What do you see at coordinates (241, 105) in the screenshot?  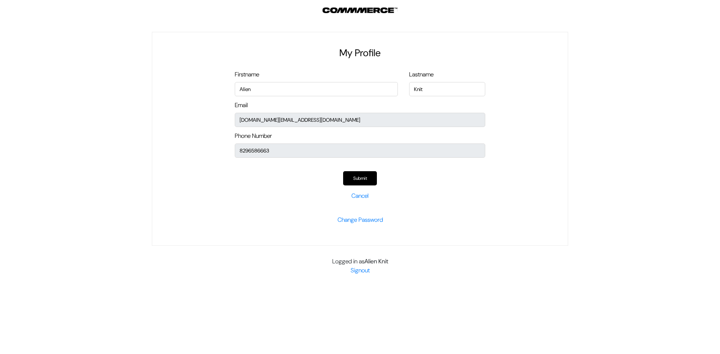 I see `label: Email` at bounding box center [241, 105].